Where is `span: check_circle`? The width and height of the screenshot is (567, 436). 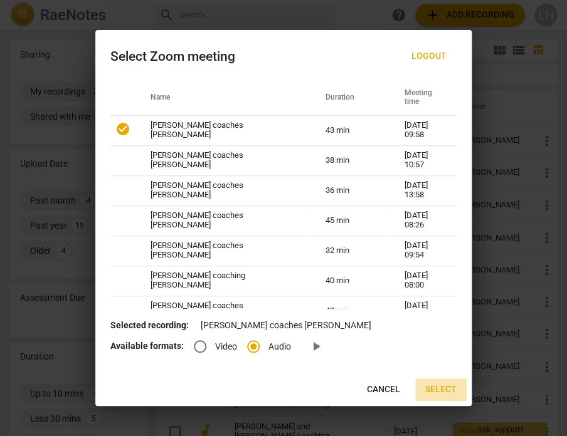 span: check_circle is located at coordinates (123, 129).